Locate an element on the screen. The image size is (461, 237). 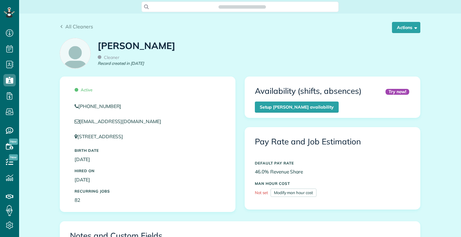
span: All Cleaners is located at coordinates (79, 27).